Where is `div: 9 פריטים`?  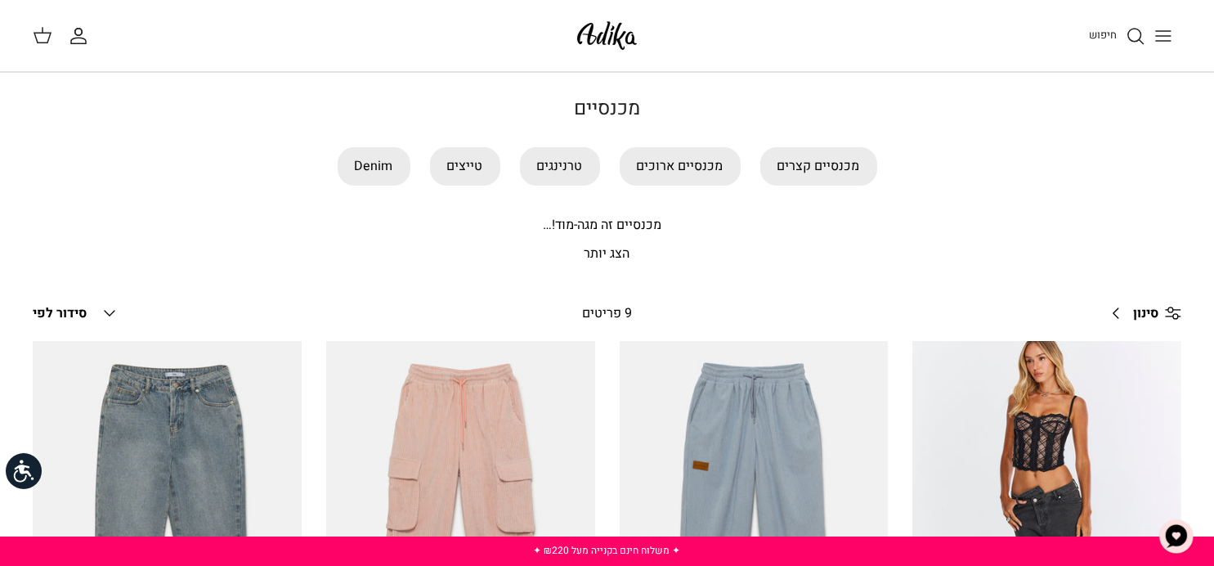 div: 9 פריטים is located at coordinates (607, 314).